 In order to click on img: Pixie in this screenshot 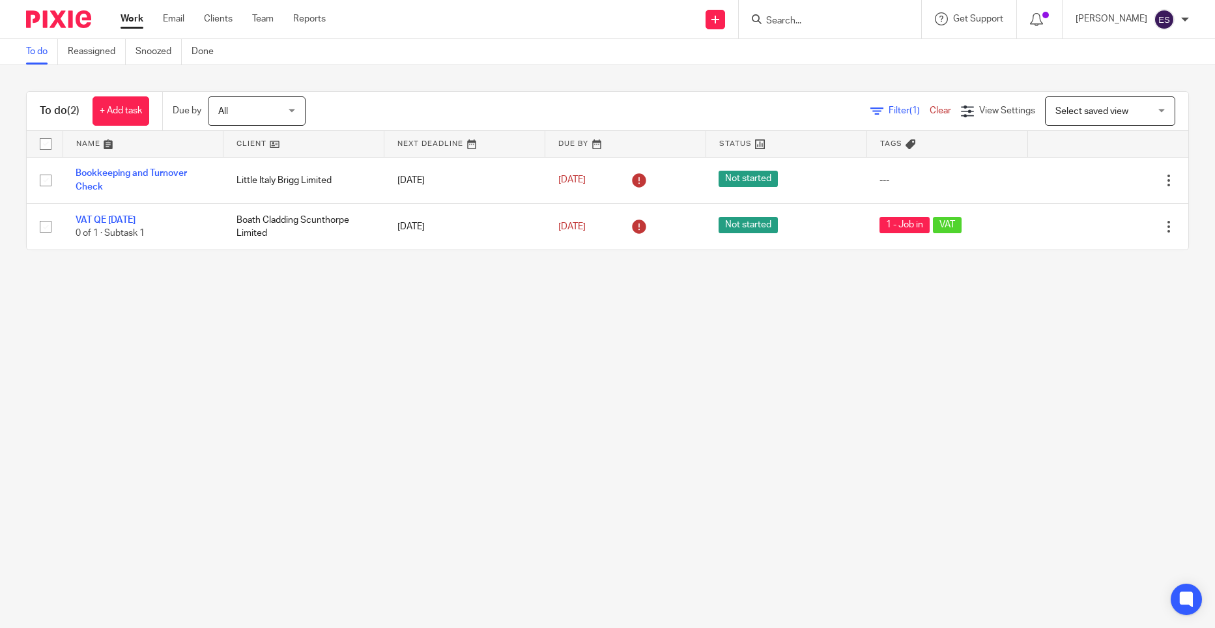, I will do `click(59, 19)`.